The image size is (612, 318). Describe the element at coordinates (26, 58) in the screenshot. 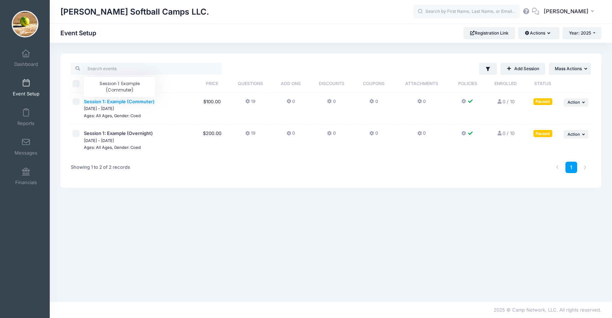

I see `a: Dashboard` at that location.